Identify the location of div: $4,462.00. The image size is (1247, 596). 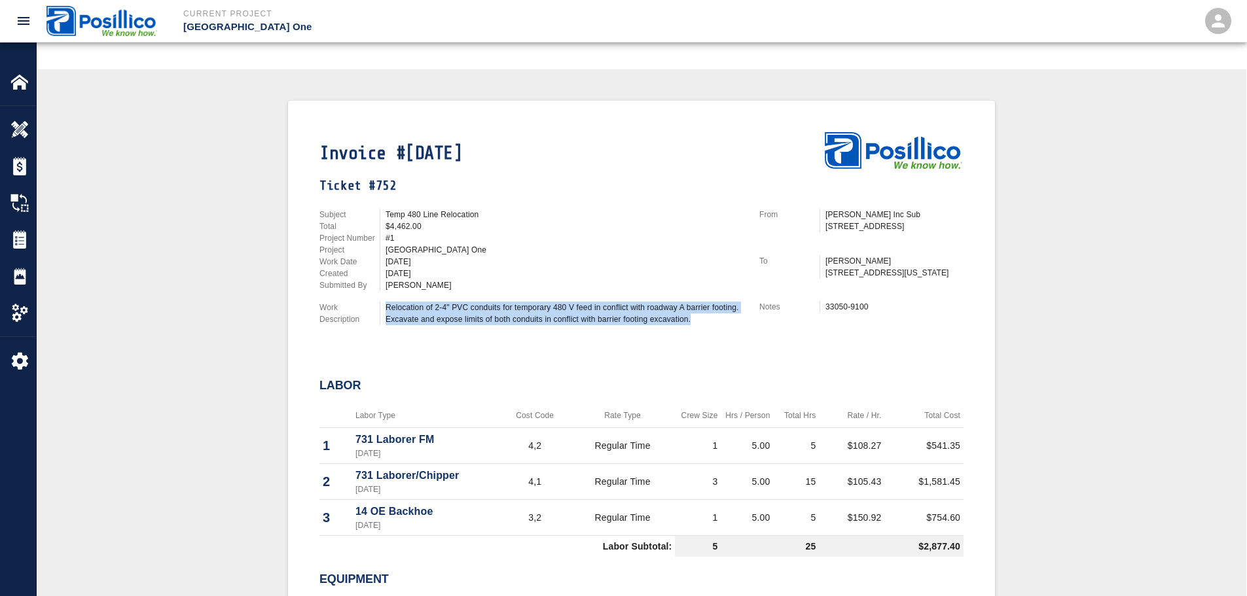
(564, 227).